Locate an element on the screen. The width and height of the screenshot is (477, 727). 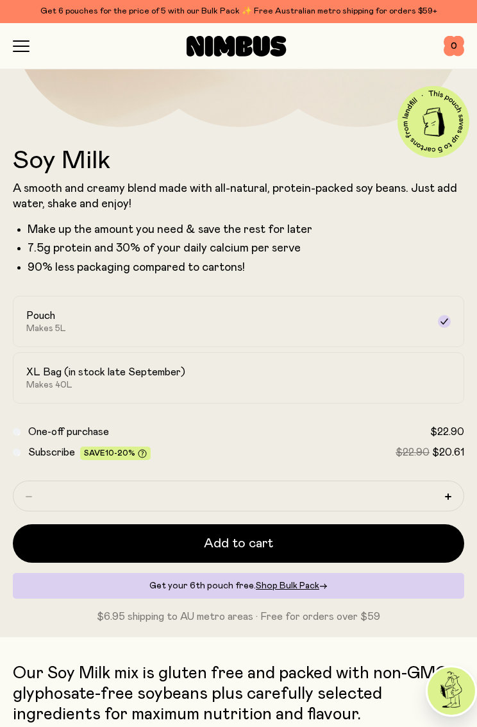
h1: Soy Milk is located at coordinates (239, 160).